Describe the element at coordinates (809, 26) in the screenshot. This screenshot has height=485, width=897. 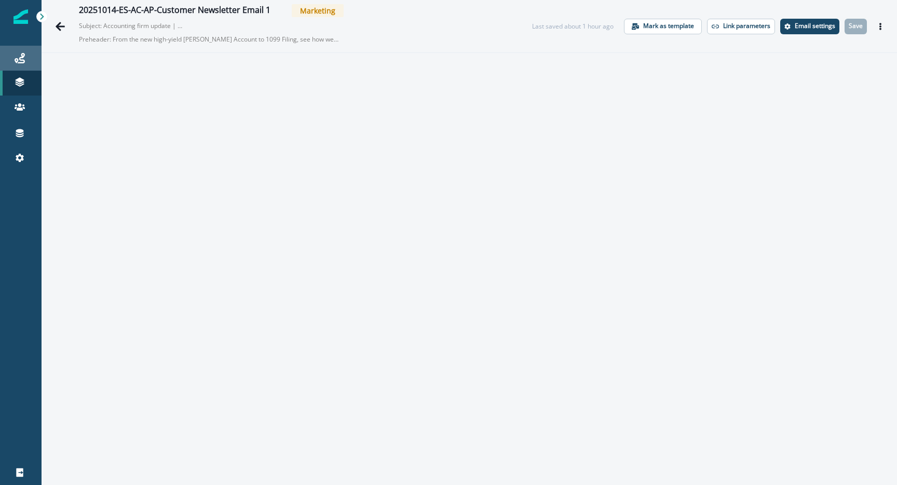
I see `button: Settings` at that location.